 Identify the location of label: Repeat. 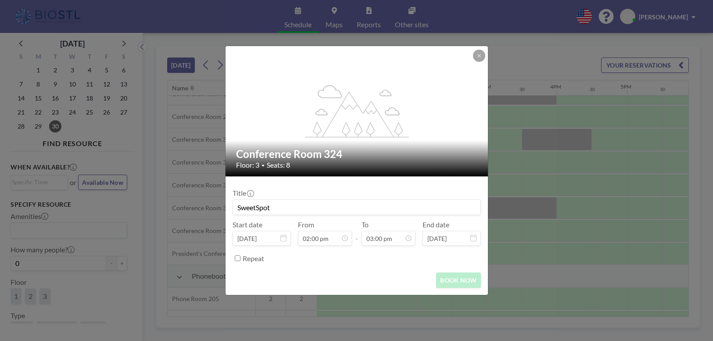
(253, 259).